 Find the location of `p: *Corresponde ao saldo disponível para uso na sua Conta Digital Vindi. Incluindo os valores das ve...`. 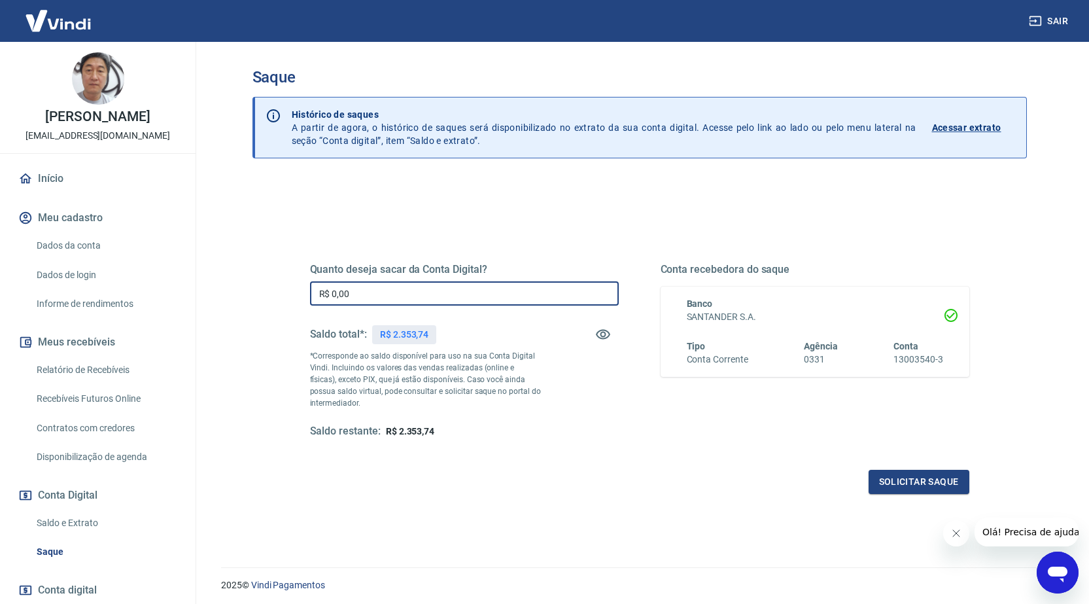

p: *Corresponde ao saldo disponível para uso na sua Conta Digital Vindi. Incluindo os valores das ve... is located at coordinates (426, 379).